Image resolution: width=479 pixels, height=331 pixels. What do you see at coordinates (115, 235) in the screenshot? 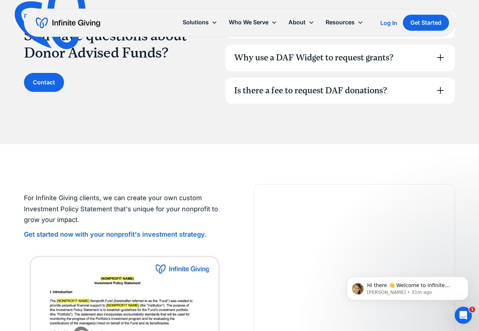
I see `a: Get started now with your nonprofit's investment strategy.` at bounding box center [115, 235].